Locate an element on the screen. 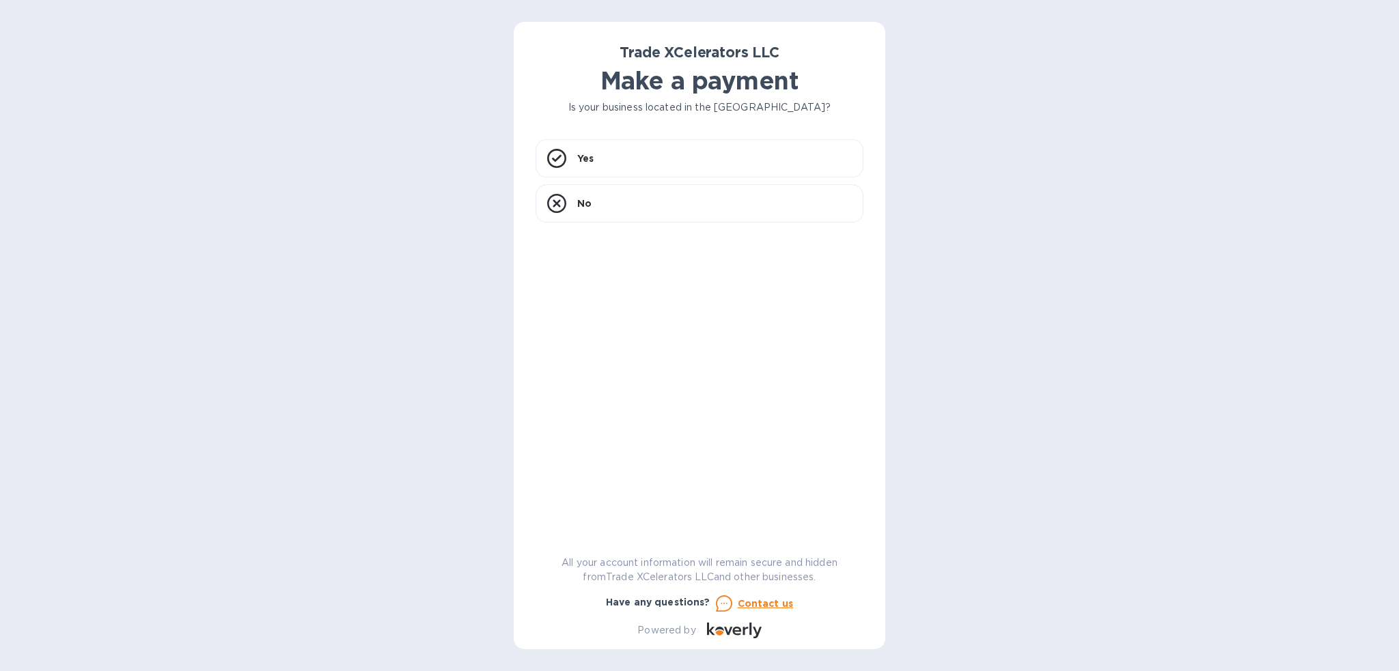  p: Powered by is located at coordinates (666, 630).